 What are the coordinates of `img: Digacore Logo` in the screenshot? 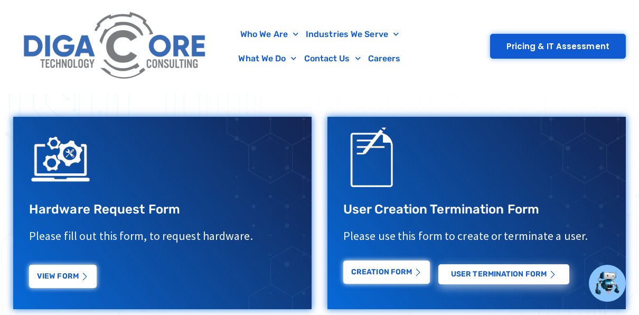 It's located at (115, 46).